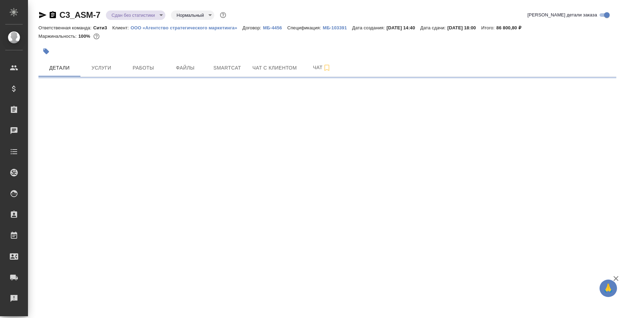  What do you see at coordinates (46, 51) in the screenshot?
I see `button: Добавить тэг` at bounding box center [46, 51].